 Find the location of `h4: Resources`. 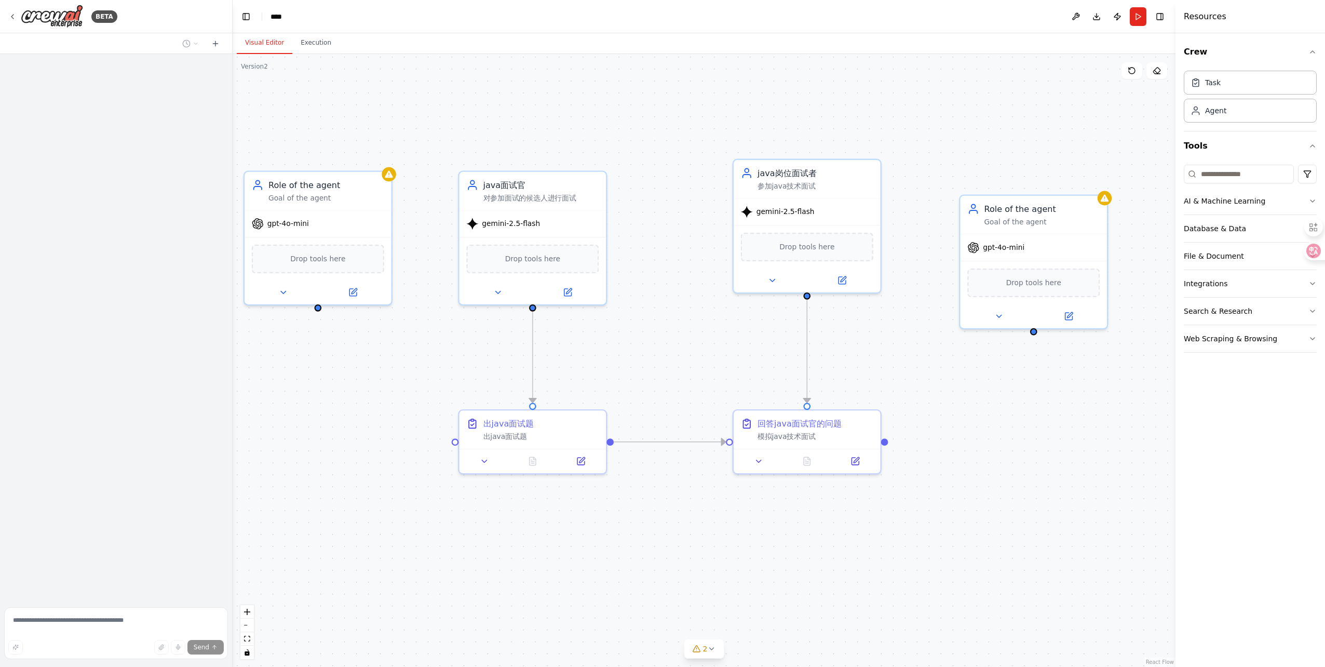

h4: Resources is located at coordinates (1205, 17).